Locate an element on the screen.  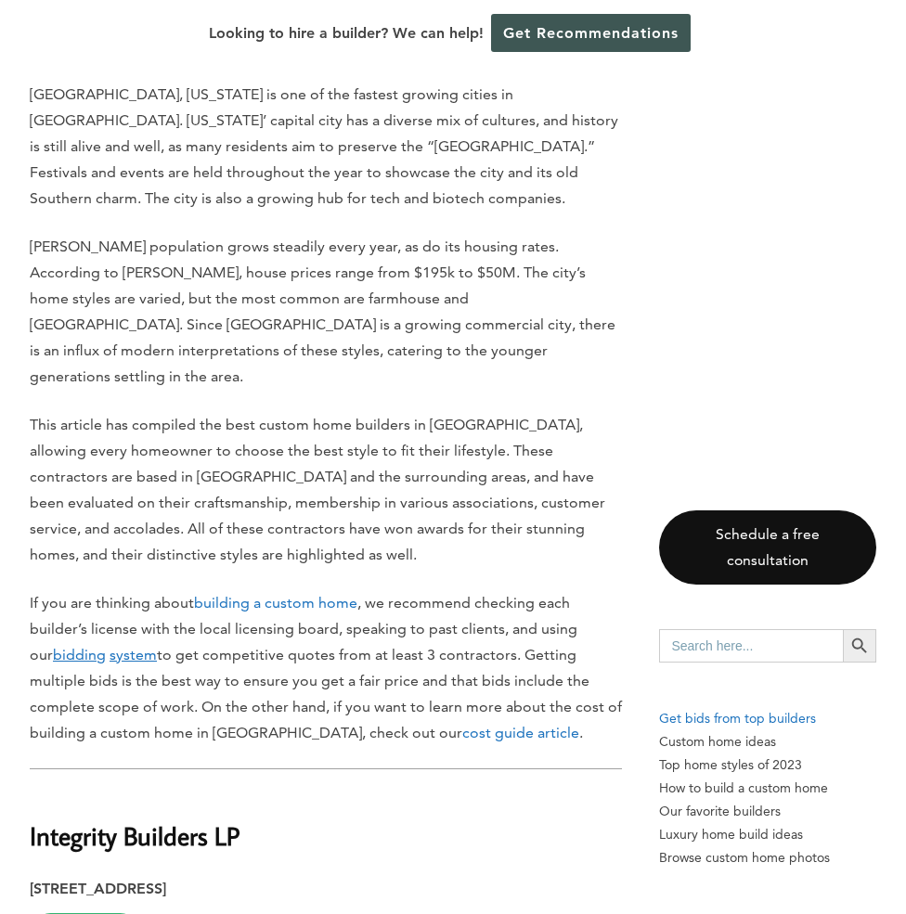
p: How to build a custom home is located at coordinates (768, 788).